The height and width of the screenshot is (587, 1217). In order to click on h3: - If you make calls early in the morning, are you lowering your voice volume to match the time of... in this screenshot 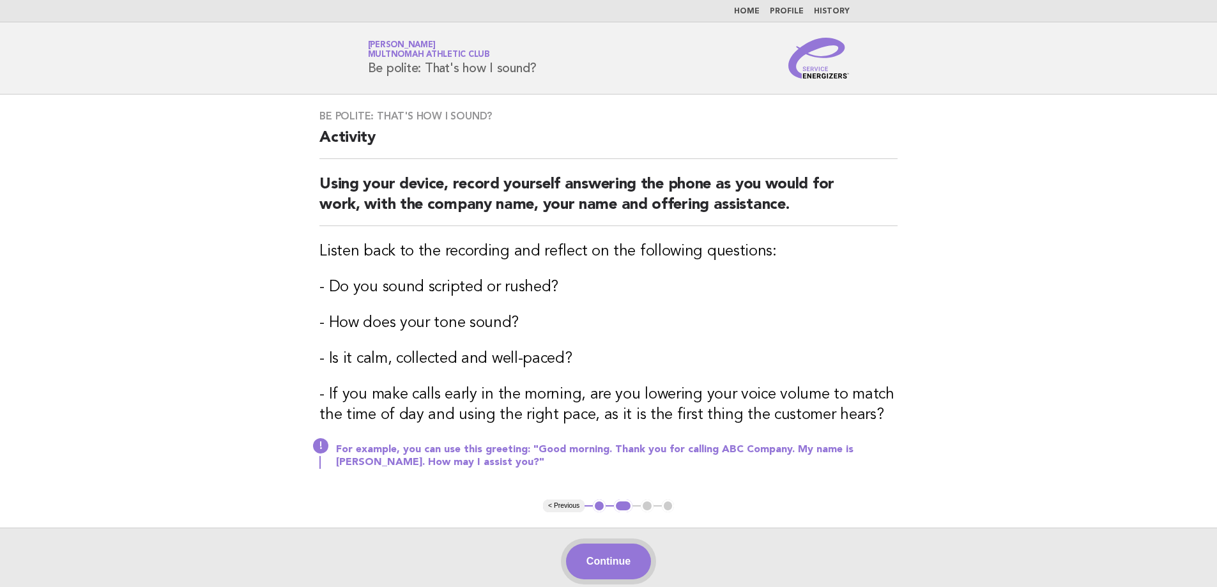, I will do `click(608, 405)`.